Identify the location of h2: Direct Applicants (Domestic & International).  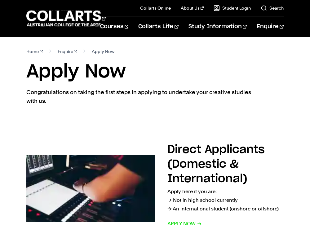
(216, 165).